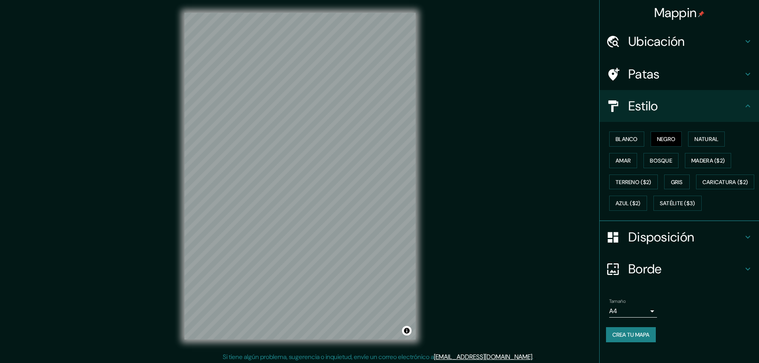  Describe the element at coordinates (633, 182) in the screenshot. I see `button: Terreno ($2)` at that location.